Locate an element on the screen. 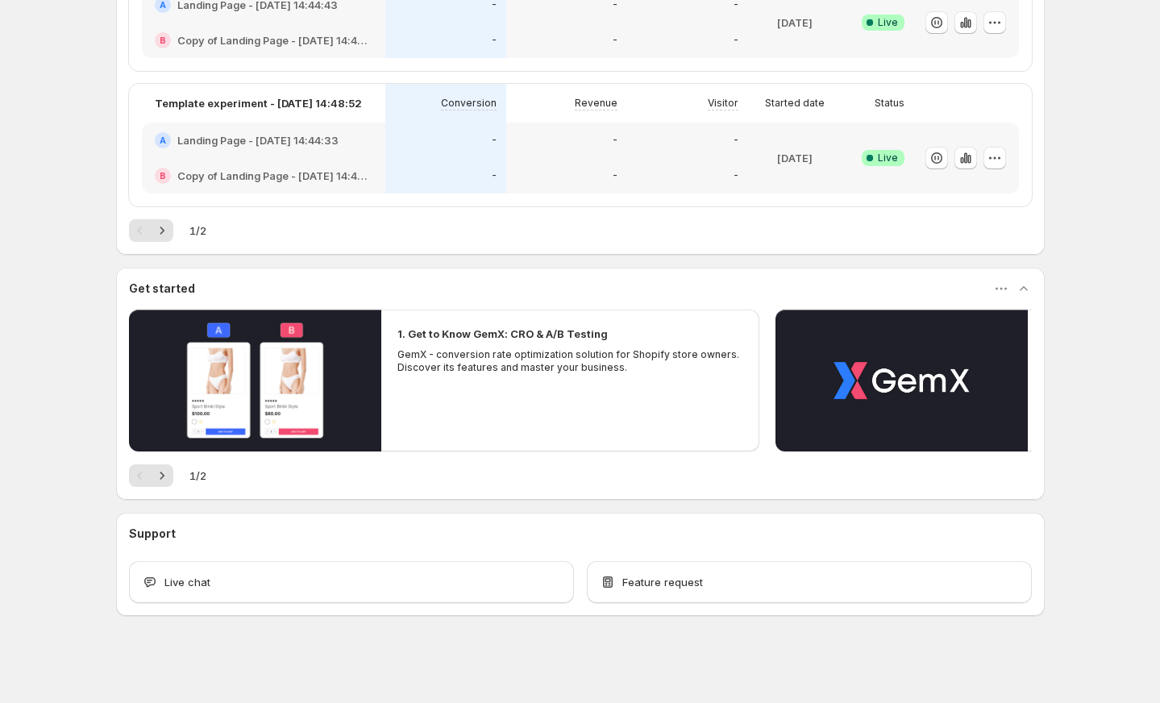 This screenshot has height=703, width=1160. h3: Get started is located at coordinates (162, 288).